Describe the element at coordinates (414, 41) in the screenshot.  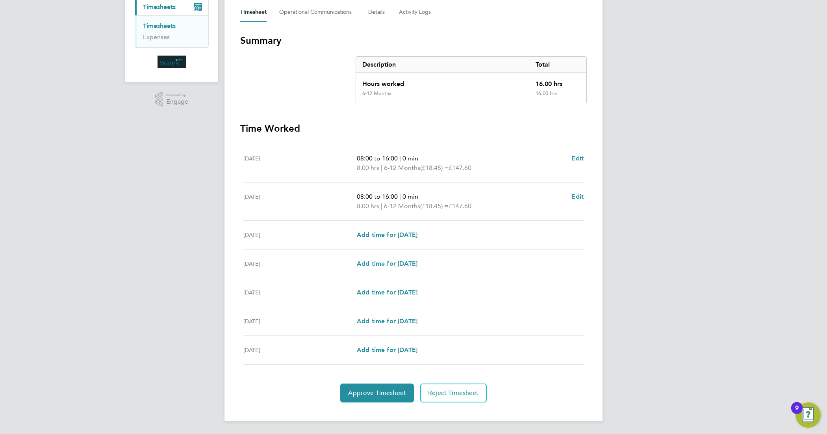
I see `h3: Summary` at that location.